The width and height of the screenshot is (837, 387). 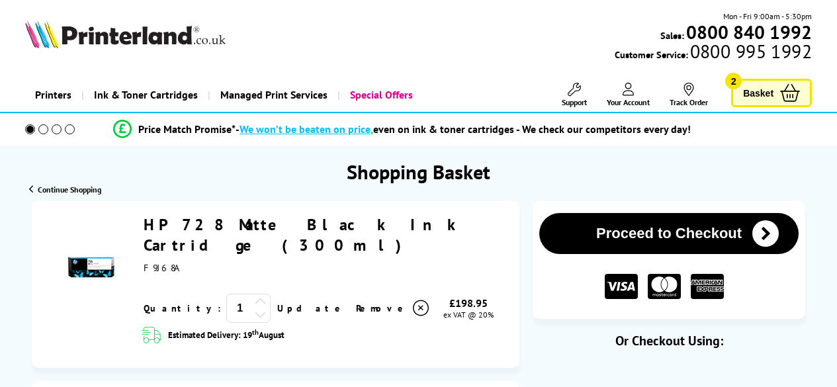 What do you see at coordinates (91, 267) in the screenshot?
I see `img: HP 728 Matte Black Ink Cartridge (300ml)` at bounding box center [91, 267].